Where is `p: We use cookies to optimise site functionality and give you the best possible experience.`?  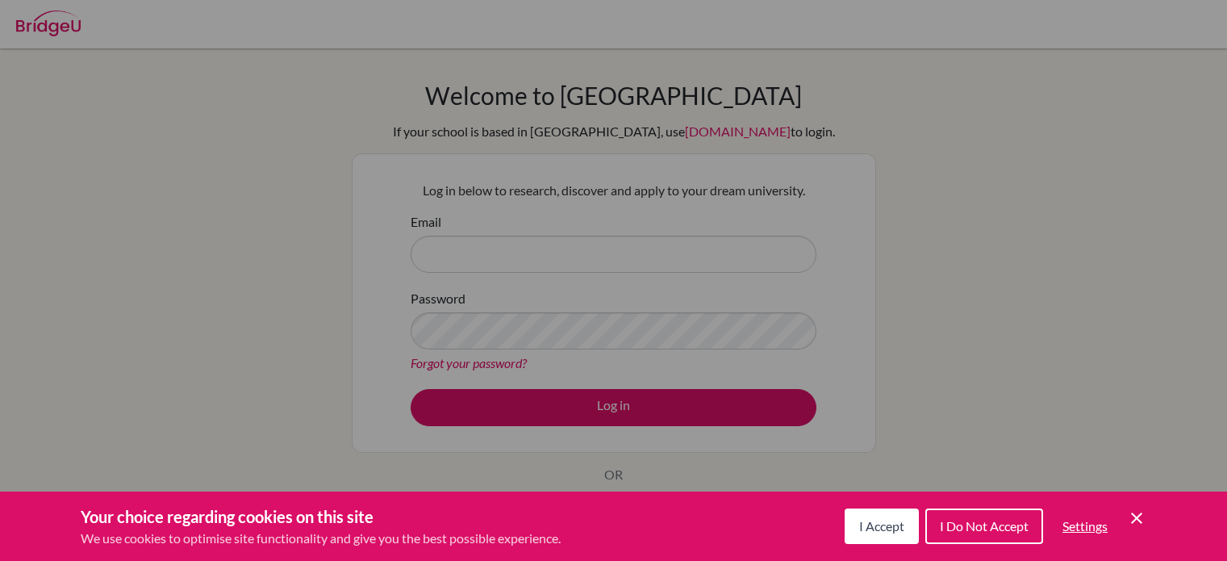
p: We use cookies to optimise site functionality and give you the best possible experience. is located at coordinates (320, 538).